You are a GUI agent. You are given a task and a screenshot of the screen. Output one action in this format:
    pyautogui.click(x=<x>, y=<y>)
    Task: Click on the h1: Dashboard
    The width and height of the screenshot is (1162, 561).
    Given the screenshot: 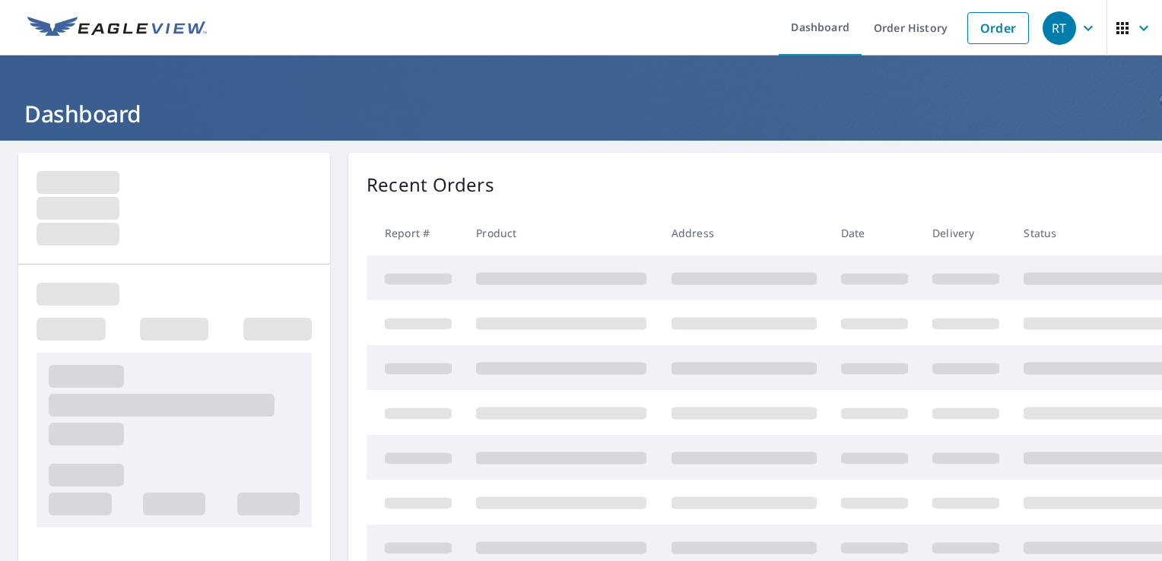 What is the action you would take?
    pyautogui.click(x=581, y=113)
    